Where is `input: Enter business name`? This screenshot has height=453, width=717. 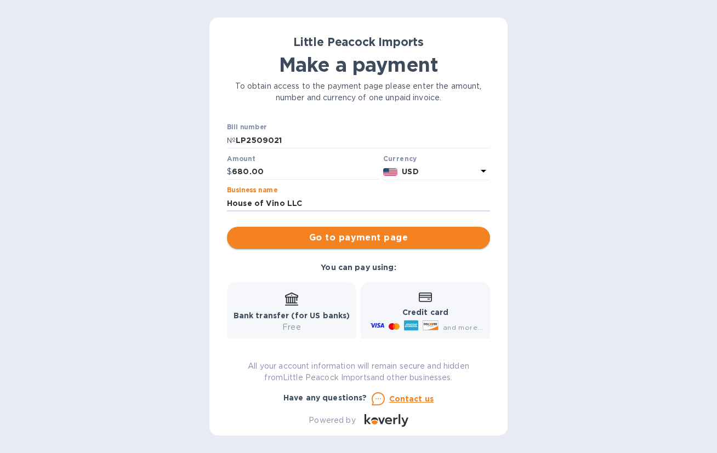 input: Enter business name is located at coordinates (359, 203).